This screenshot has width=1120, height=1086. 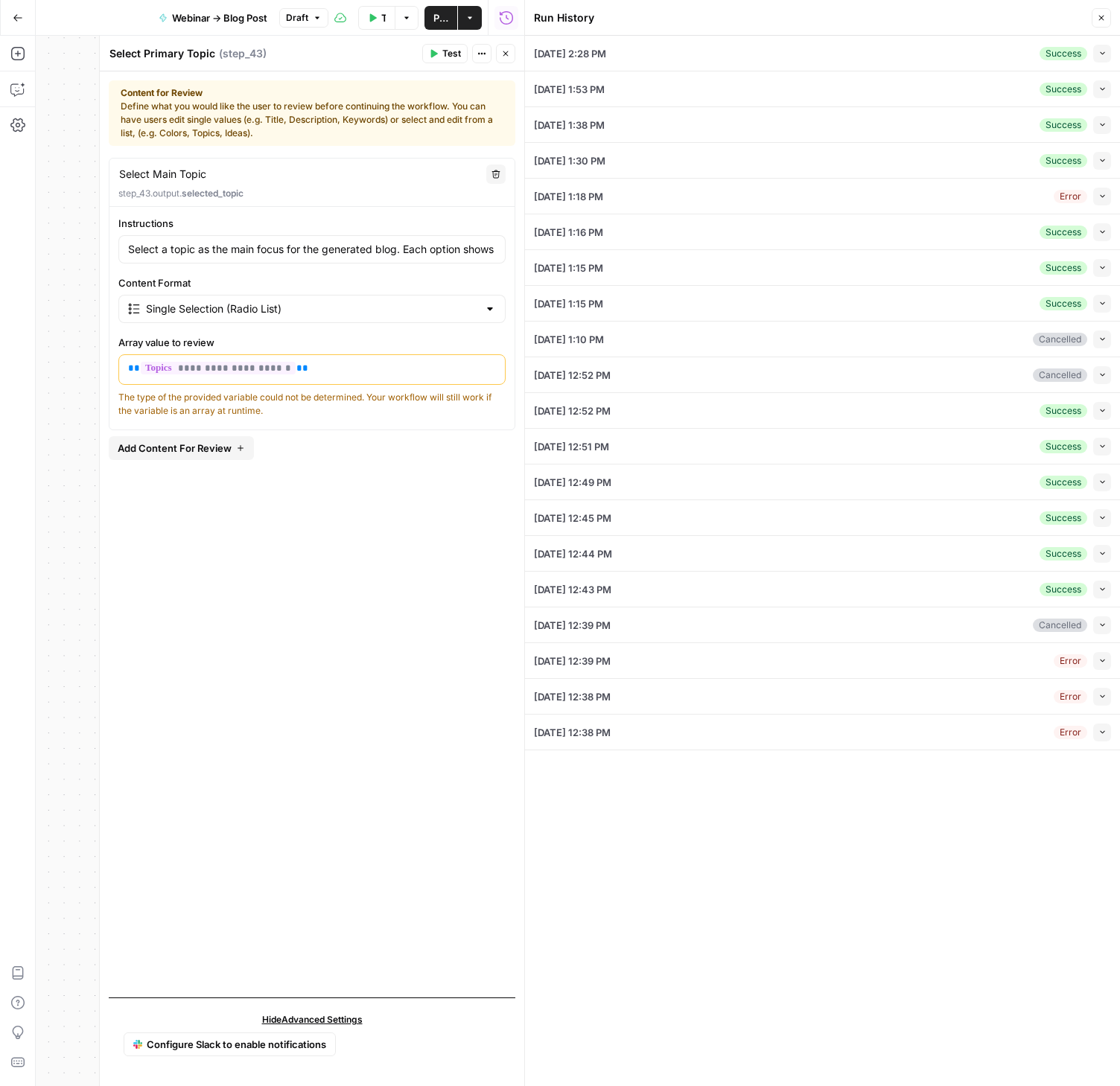 I want to click on button: Publish, so click(x=441, y=18).